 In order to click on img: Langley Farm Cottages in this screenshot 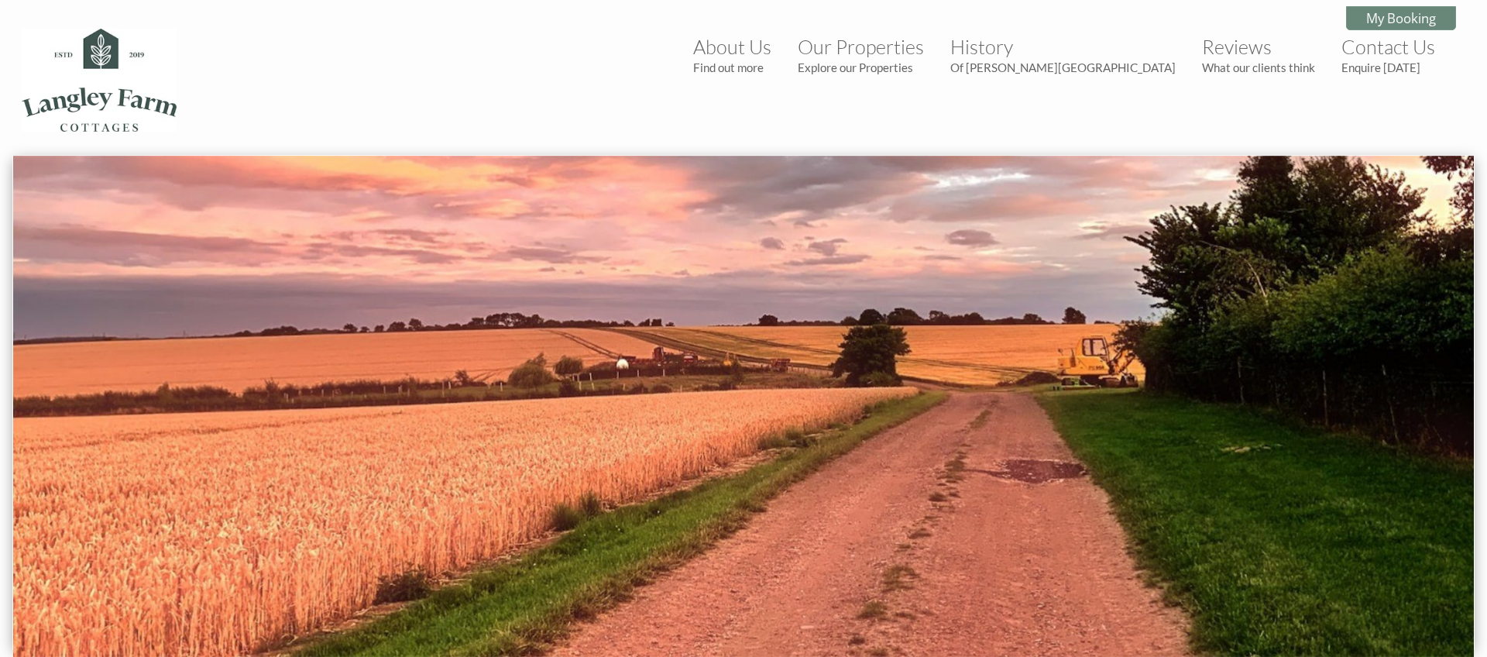, I will do `click(99, 80)`.